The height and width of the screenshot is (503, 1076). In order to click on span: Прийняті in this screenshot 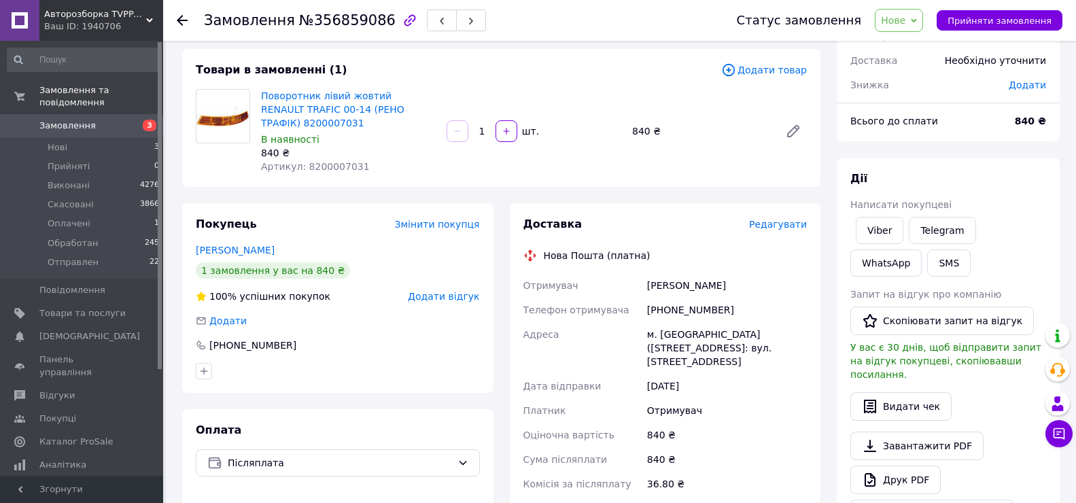, I will do `click(69, 167)`.